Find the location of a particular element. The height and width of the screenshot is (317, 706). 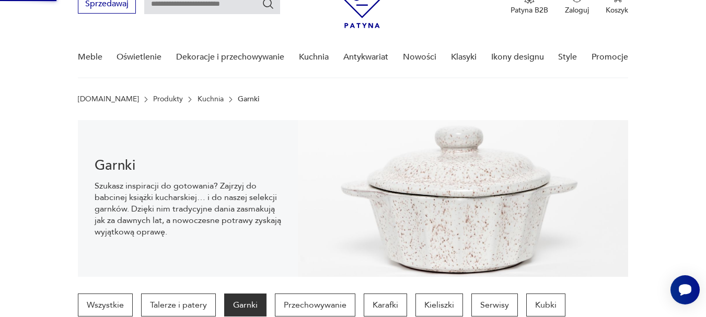

a: Karafki is located at coordinates (385, 305).